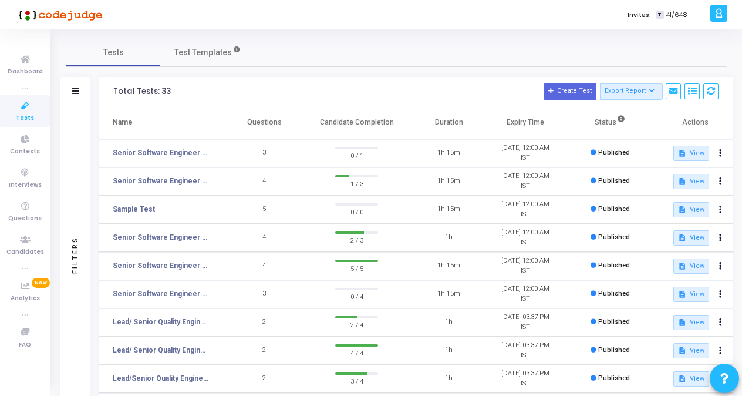 This screenshot has width=742, height=396. What do you see at coordinates (356, 352) in the screenshot?
I see `span: 4 / 4` at bounding box center [356, 352].